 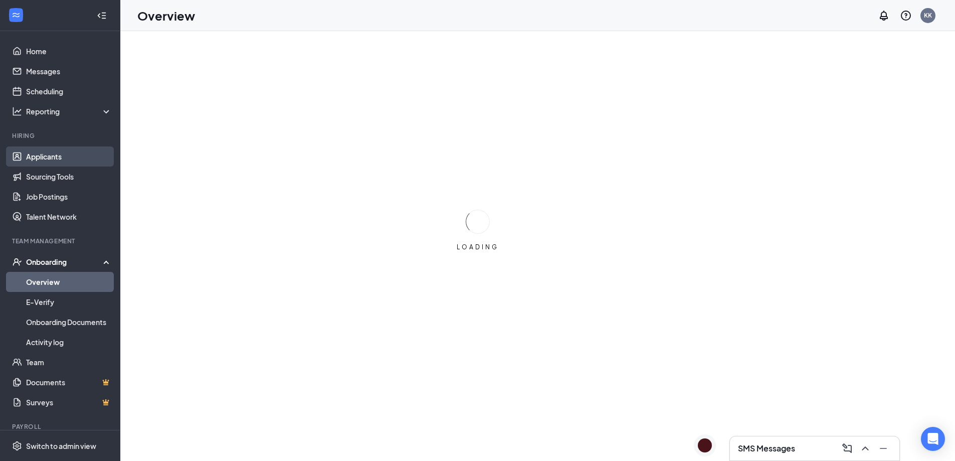 I want to click on a: Activity log, so click(x=69, y=342).